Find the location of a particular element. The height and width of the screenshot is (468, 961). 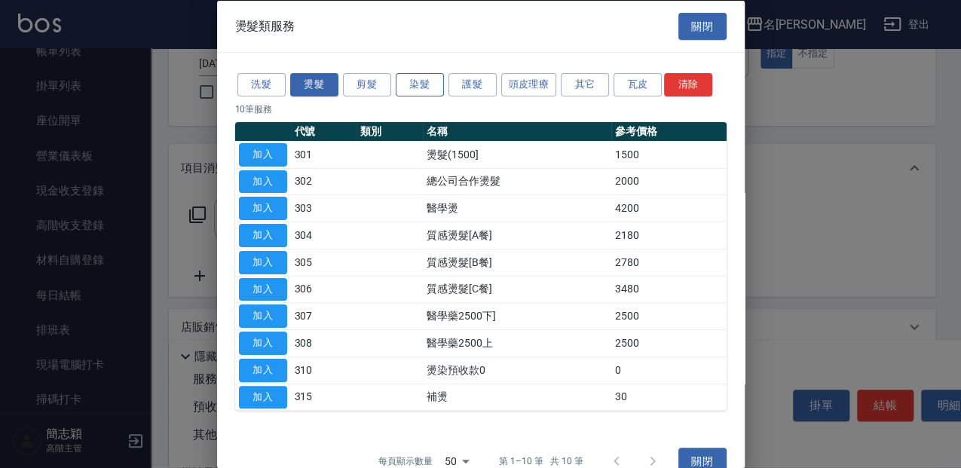

td: 310 is located at coordinates (324, 370).